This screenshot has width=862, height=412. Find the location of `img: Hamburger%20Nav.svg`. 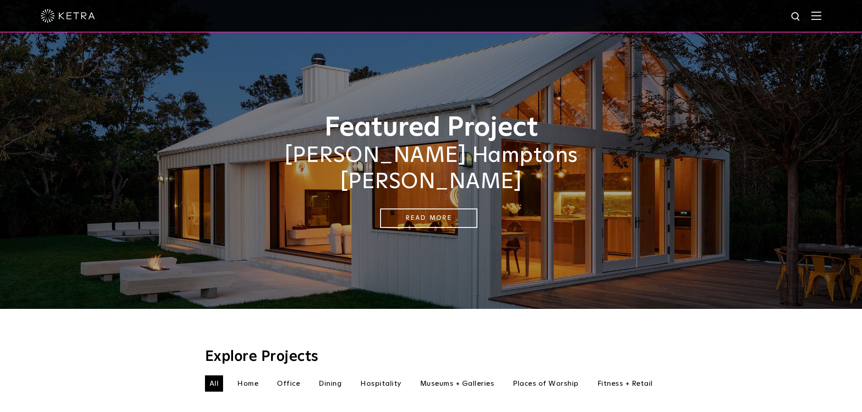

img: Hamburger%20Nav.svg is located at coordinates (816, 15).